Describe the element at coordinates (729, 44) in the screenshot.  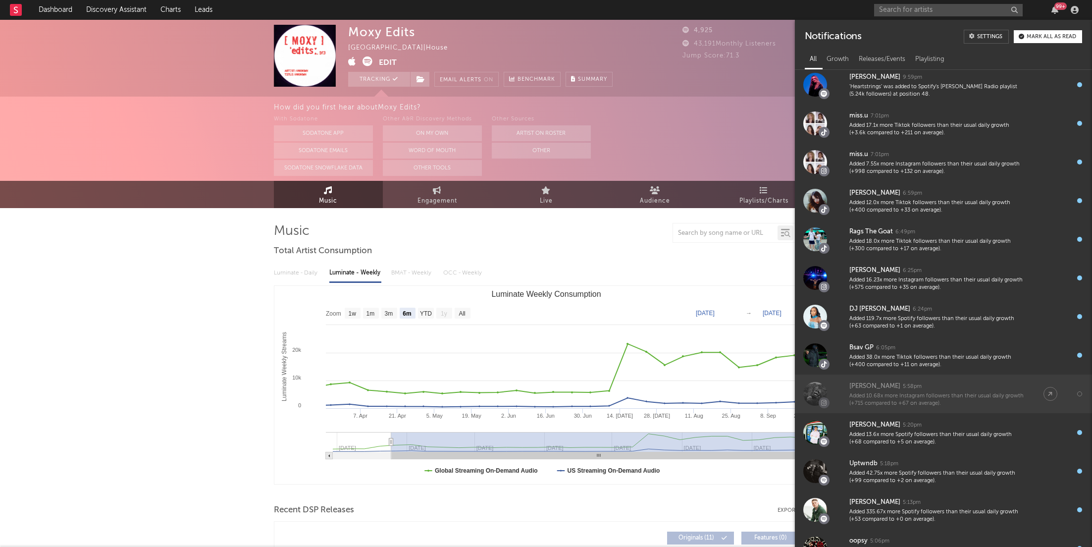
I see `span: 43,191 Monthly Listeners` at that location.